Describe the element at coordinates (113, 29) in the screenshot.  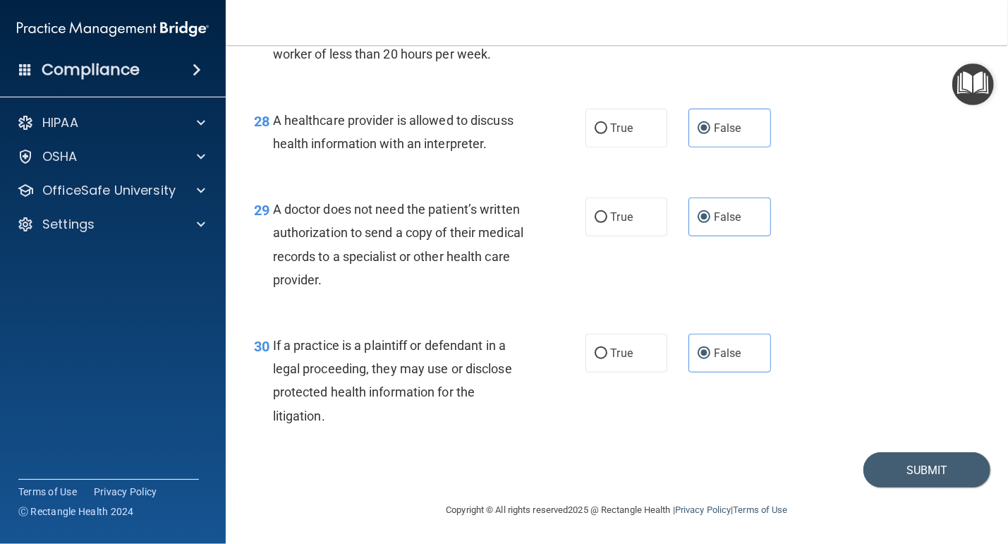
I see `img: PMB logo` at that location.